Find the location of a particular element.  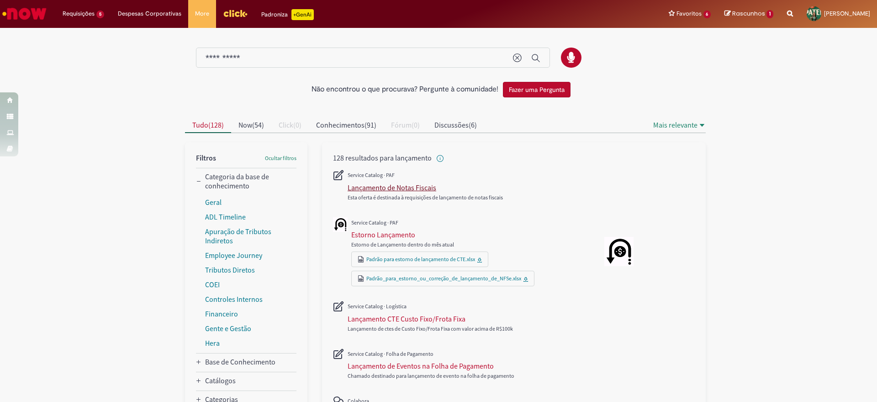

span: Despesas Corporativas is located at coordinates (149, 14).